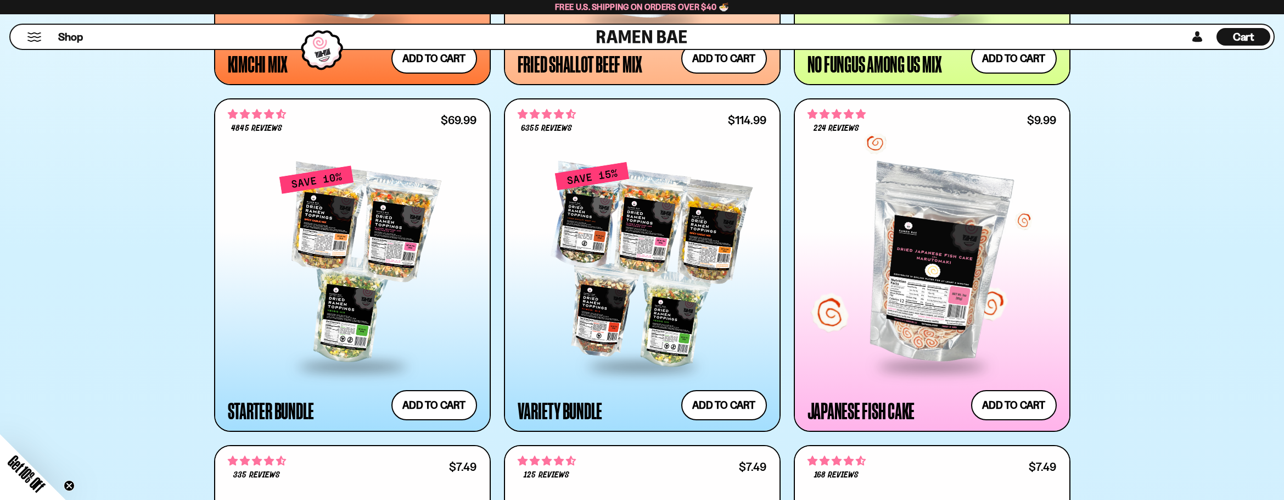 Image resolution: width=1284 pixels, height=500 pixels. I want to click on div: $114.99, so click(747, 120).